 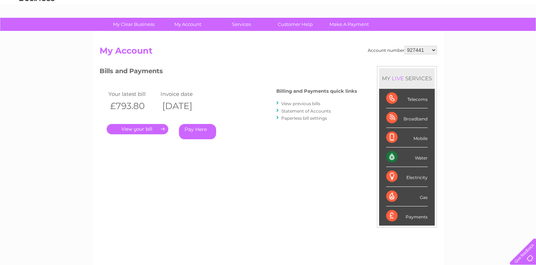 What do you see at coordinates (304, 118) in the screenshot?
I see `a: Paperless bill settings` at bounding box center [304, 118].